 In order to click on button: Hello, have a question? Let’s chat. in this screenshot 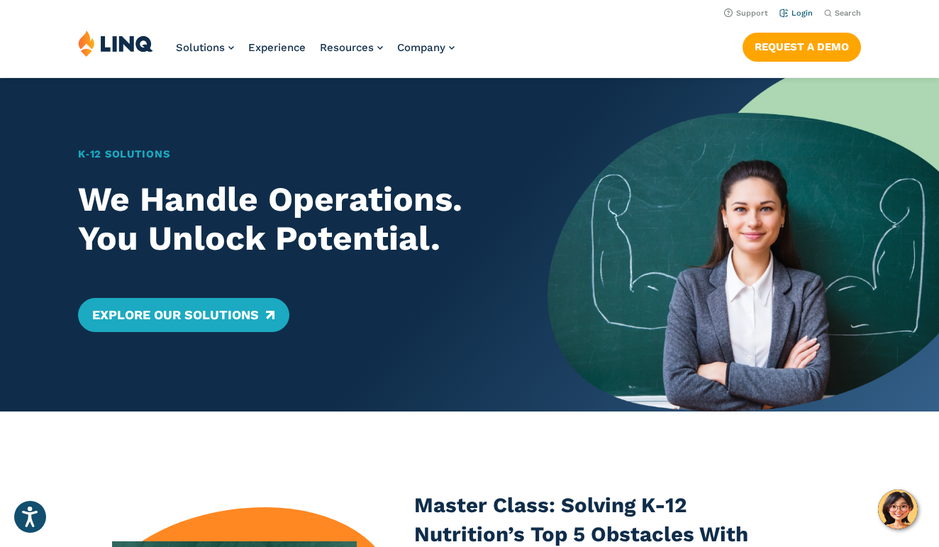, I will do `click(898, 509)`.